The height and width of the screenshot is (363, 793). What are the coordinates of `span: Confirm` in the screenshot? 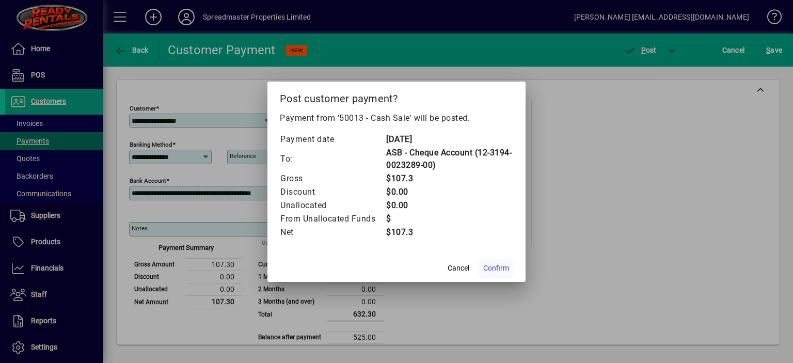 It's located at (496, 268).